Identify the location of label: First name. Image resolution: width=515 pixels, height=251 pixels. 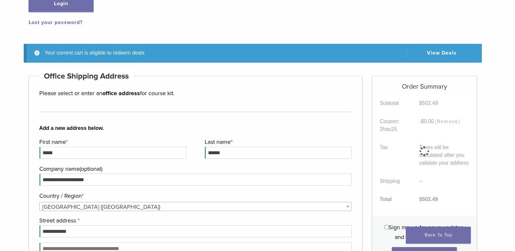
(112, 142).